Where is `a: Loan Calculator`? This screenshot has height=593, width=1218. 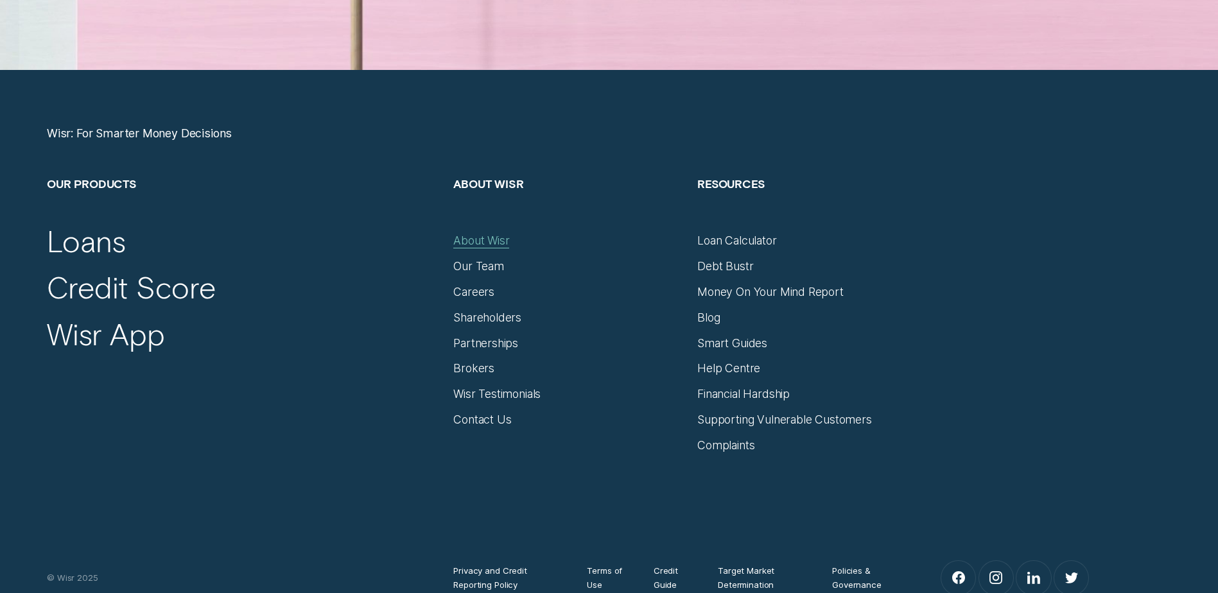
a: Loan Calculator is located at coordinates (736, 241).